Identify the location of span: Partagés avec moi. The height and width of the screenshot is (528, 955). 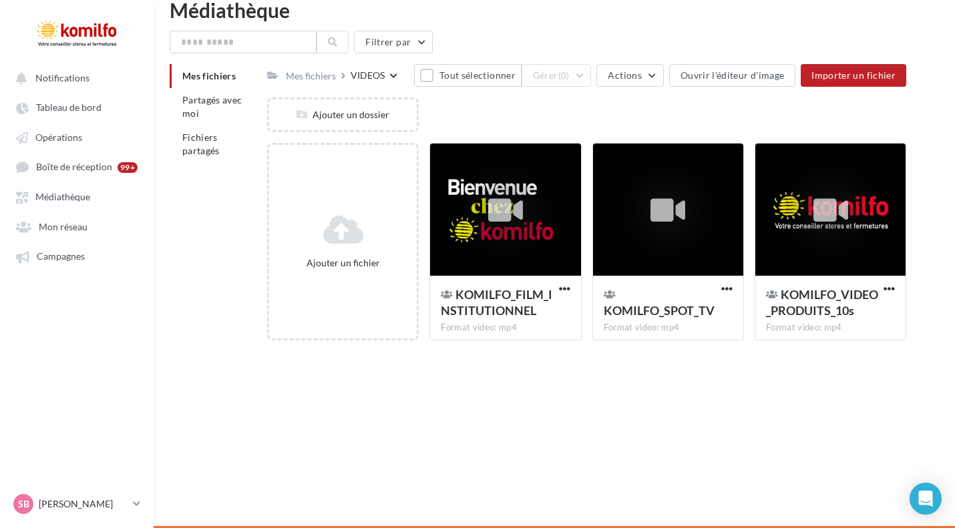
(212, 106).